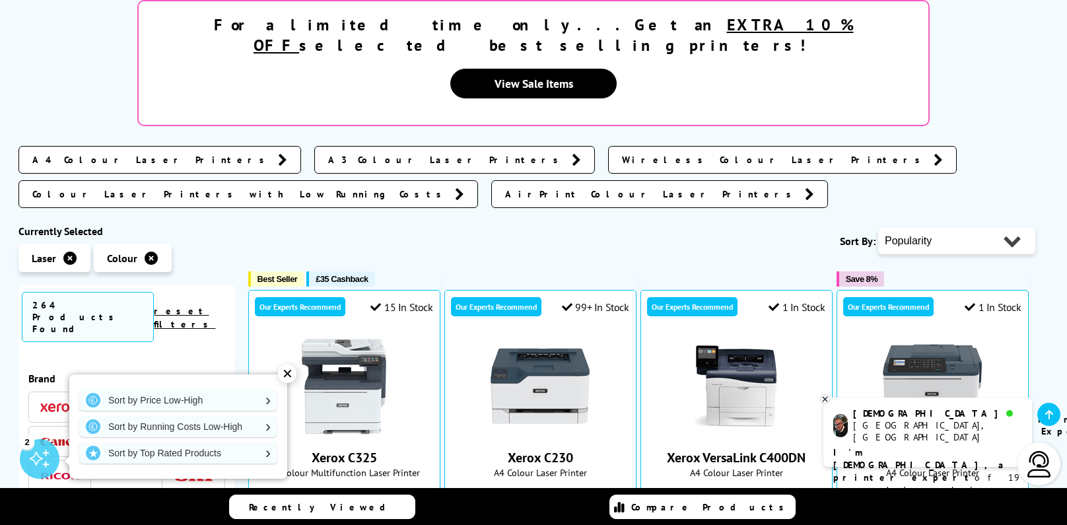 The image size is (1067, 525). Describe the element at coordinates (402, 307) in the screenshot. I see `div: 15 In Stock` at that location.